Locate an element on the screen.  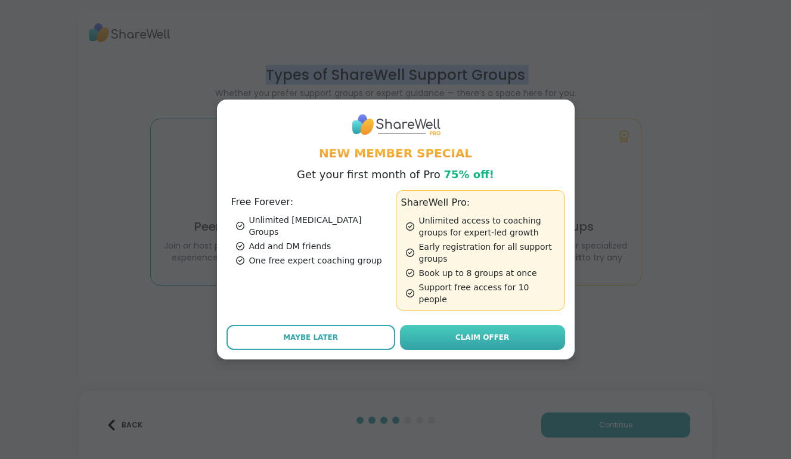
div: Support free access for 10 people is located at coordinates (483, 293).